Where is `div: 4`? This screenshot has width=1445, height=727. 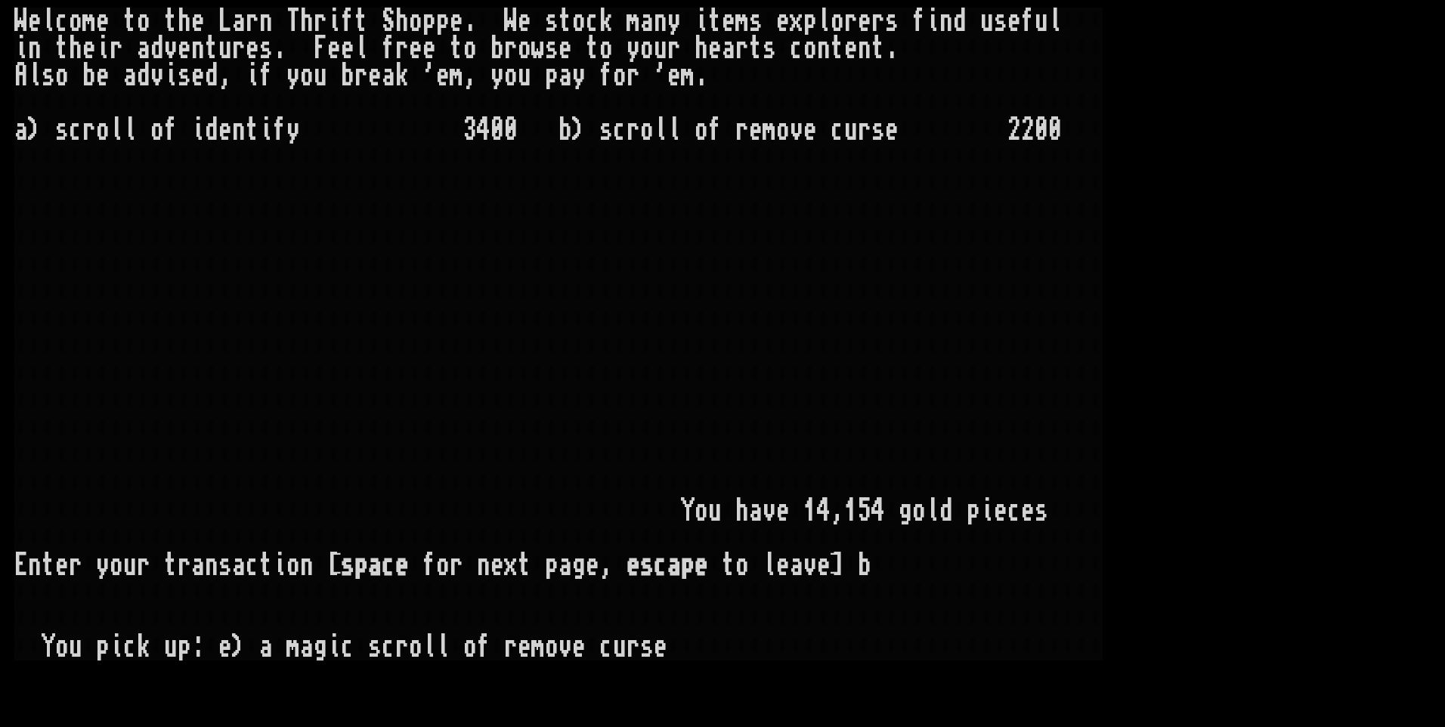 div: 4 is located at coordinates (824, 511).